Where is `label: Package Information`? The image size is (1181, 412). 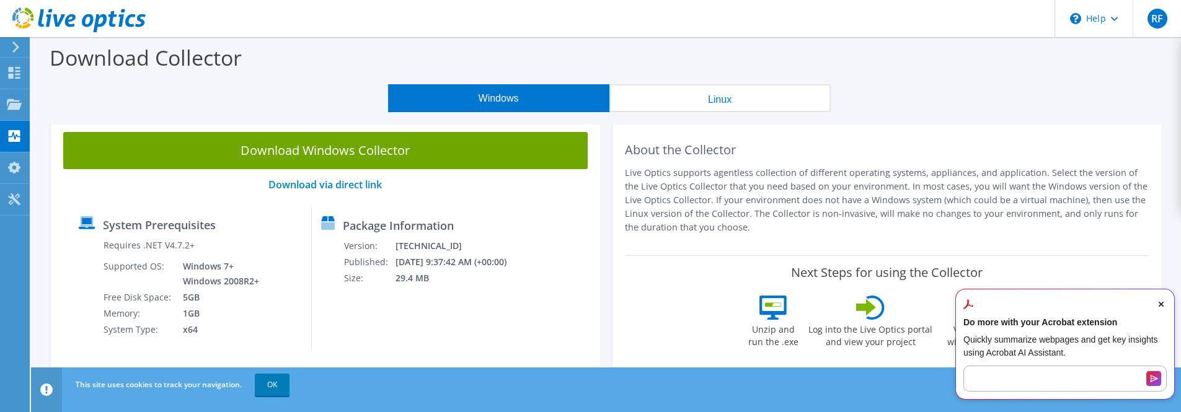 label: Package Information is located at coordinates (398, 226).